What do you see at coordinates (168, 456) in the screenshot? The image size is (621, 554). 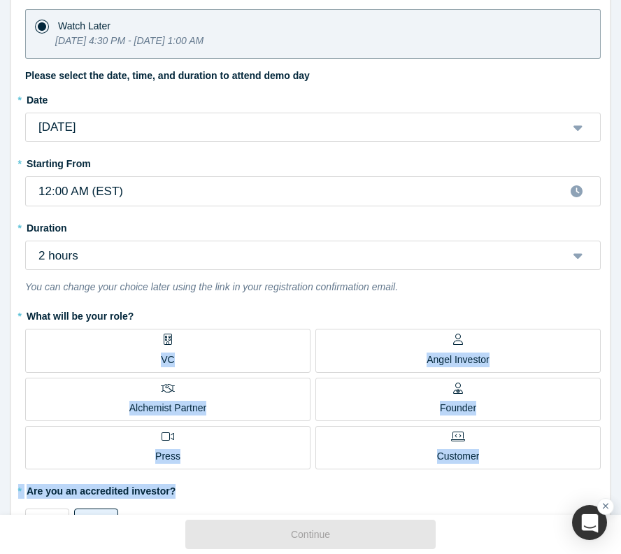 I see `p: Press` at bounding box center [168, 456].